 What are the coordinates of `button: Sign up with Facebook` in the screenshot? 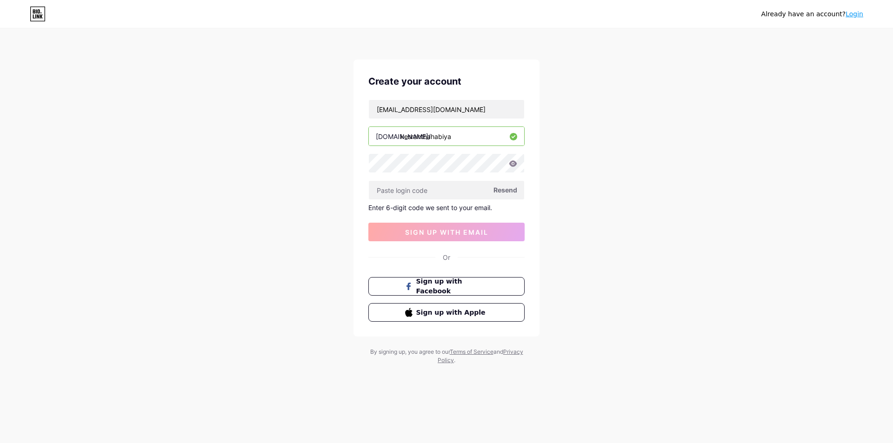 It's located at (447, 287).